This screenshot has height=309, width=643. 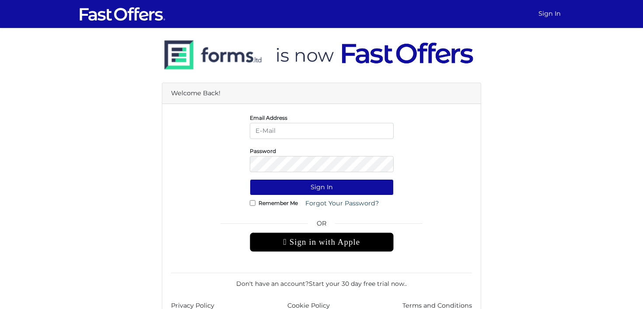 What do you see at coordinates (268, 118) in the screenshot?
I see `label: Email Address` at bounding box center [268, 118].